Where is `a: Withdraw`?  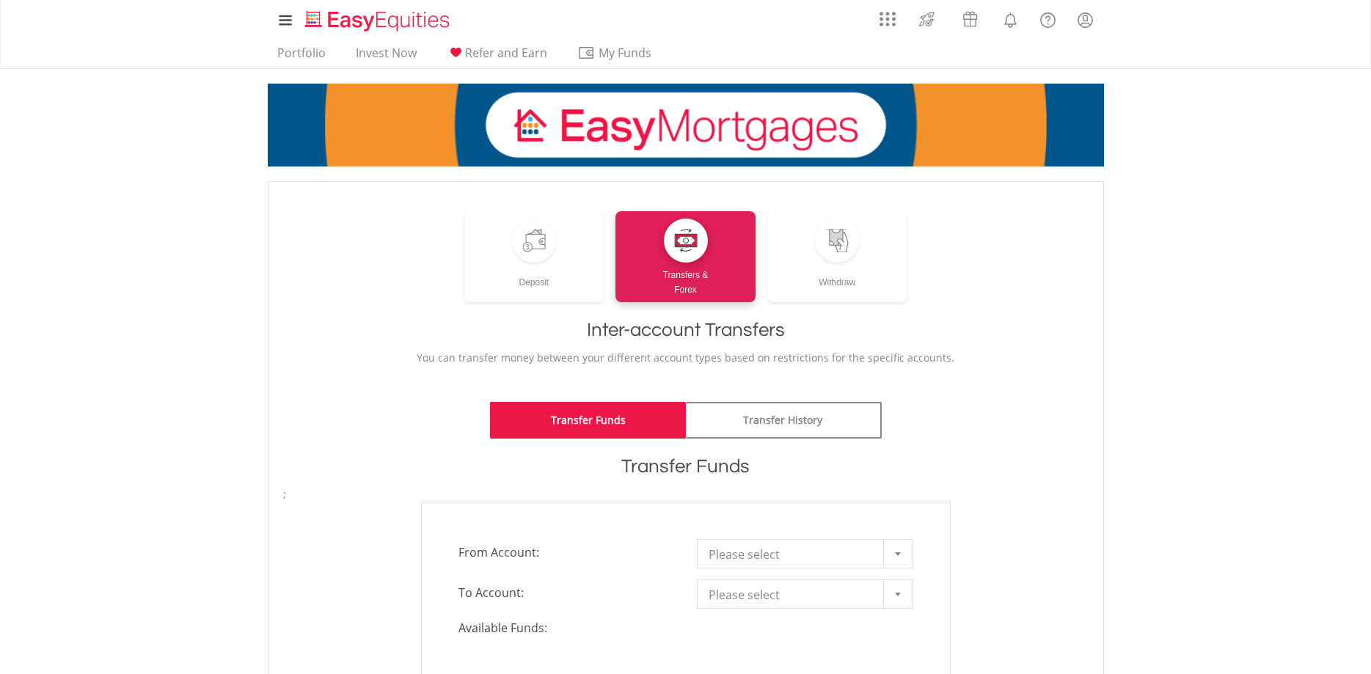 a: Withdraw is located at coordinates (837, 257).